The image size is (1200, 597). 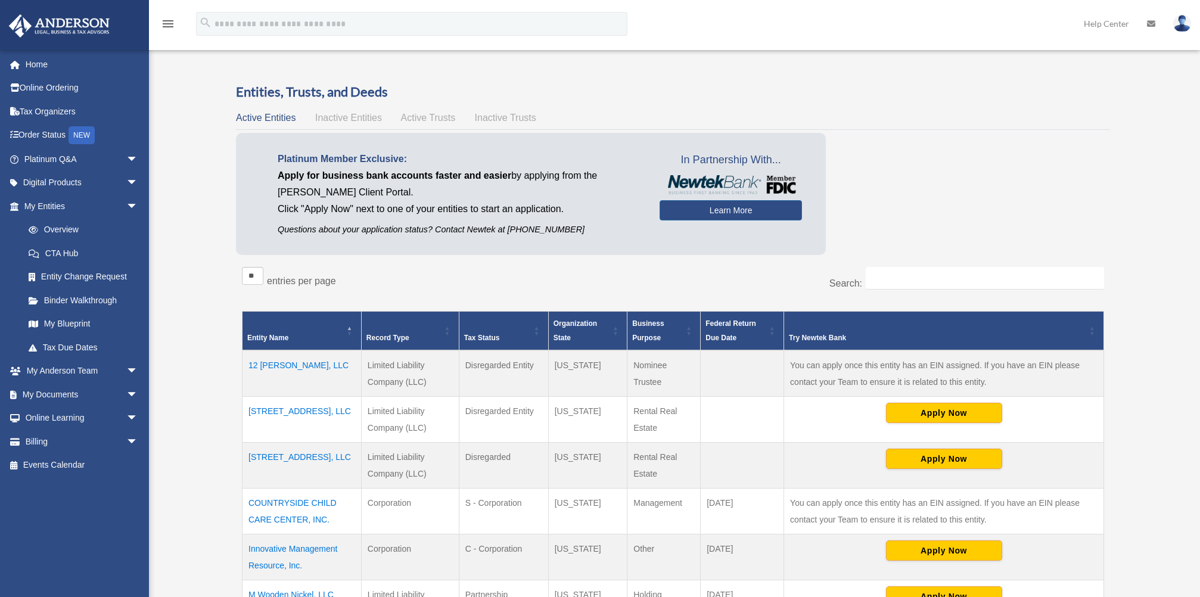 I want to click on td: Nominee Trustee, so click(x=664, y=374).